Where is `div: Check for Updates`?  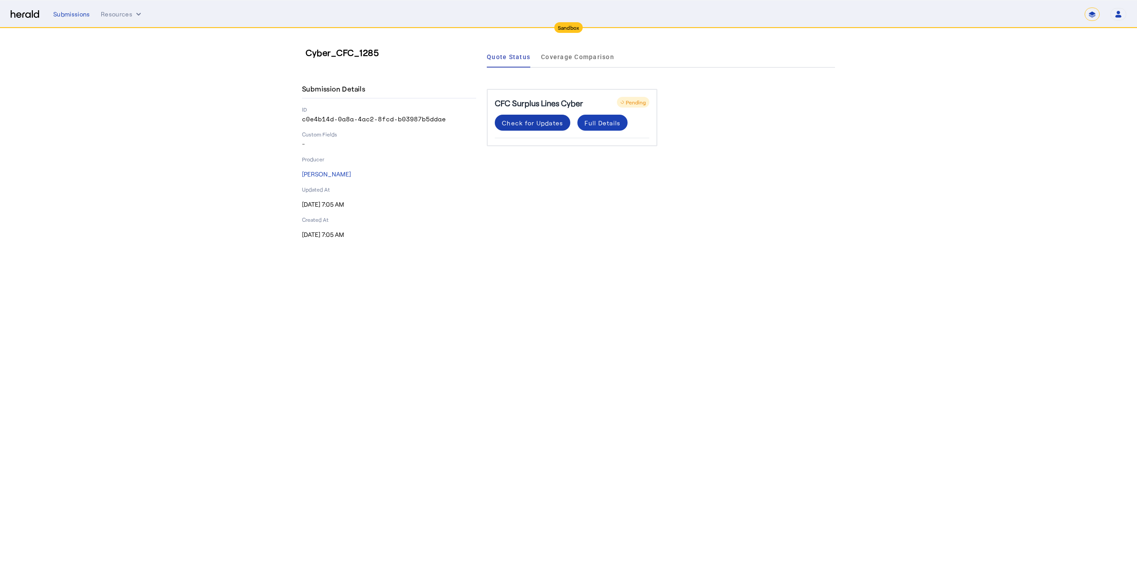 div: Check for Updates is located at coordinates (532, 123).